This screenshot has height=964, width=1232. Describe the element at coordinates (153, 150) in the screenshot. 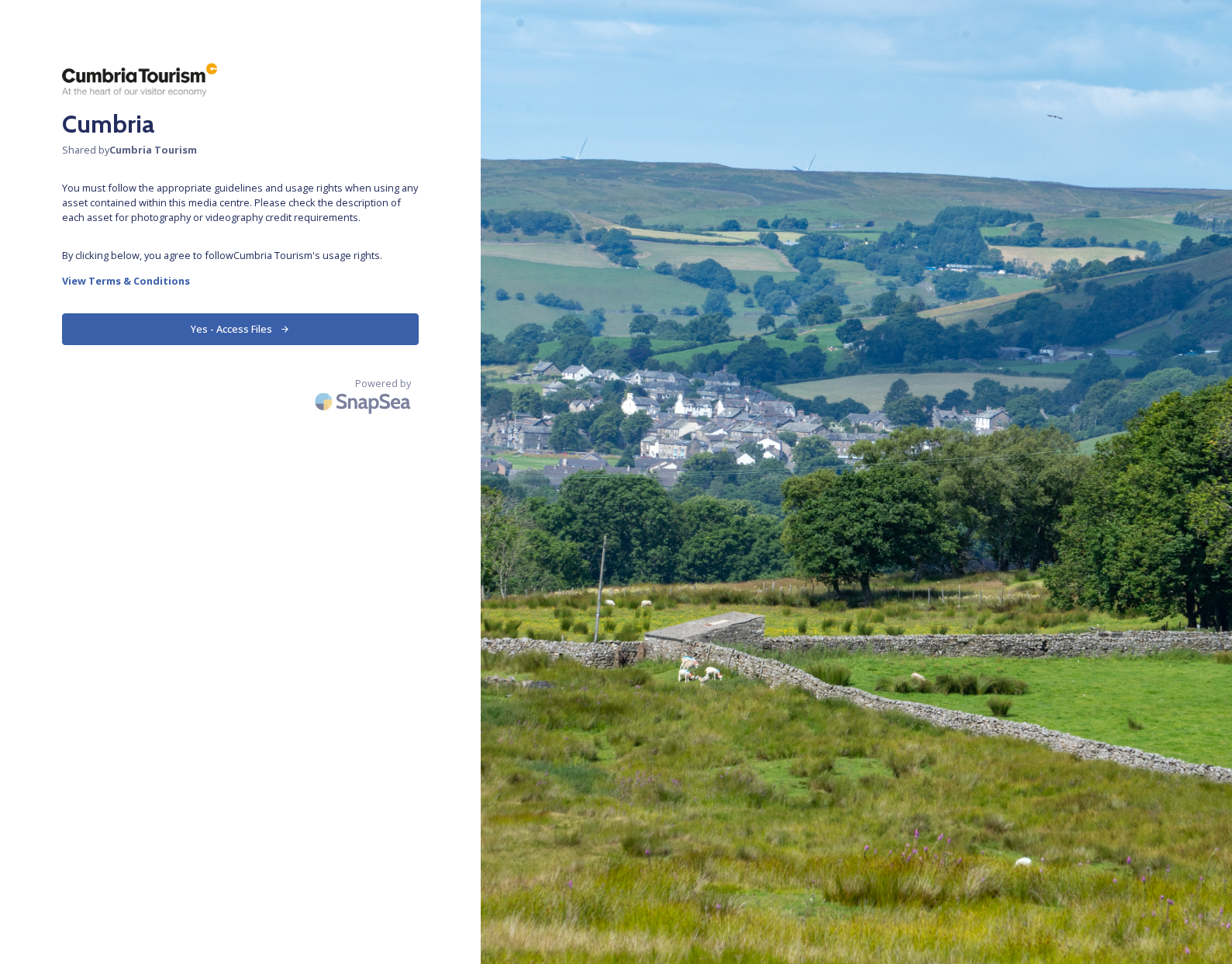

I see `strong: Cumbria Tourism` at that location.